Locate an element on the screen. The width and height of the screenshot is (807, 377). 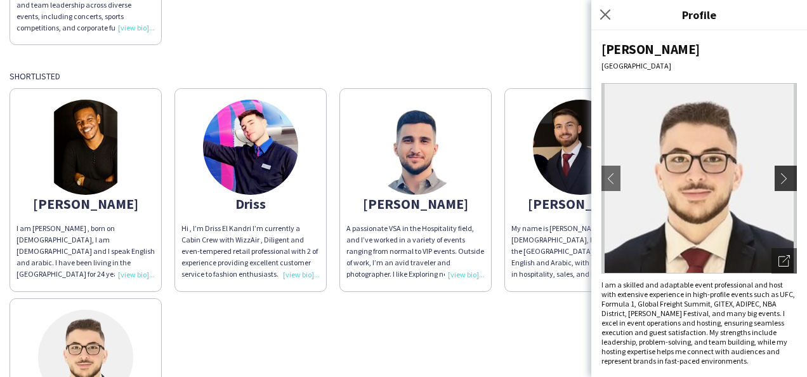
div: Driss is located at coordinates (251, 204).